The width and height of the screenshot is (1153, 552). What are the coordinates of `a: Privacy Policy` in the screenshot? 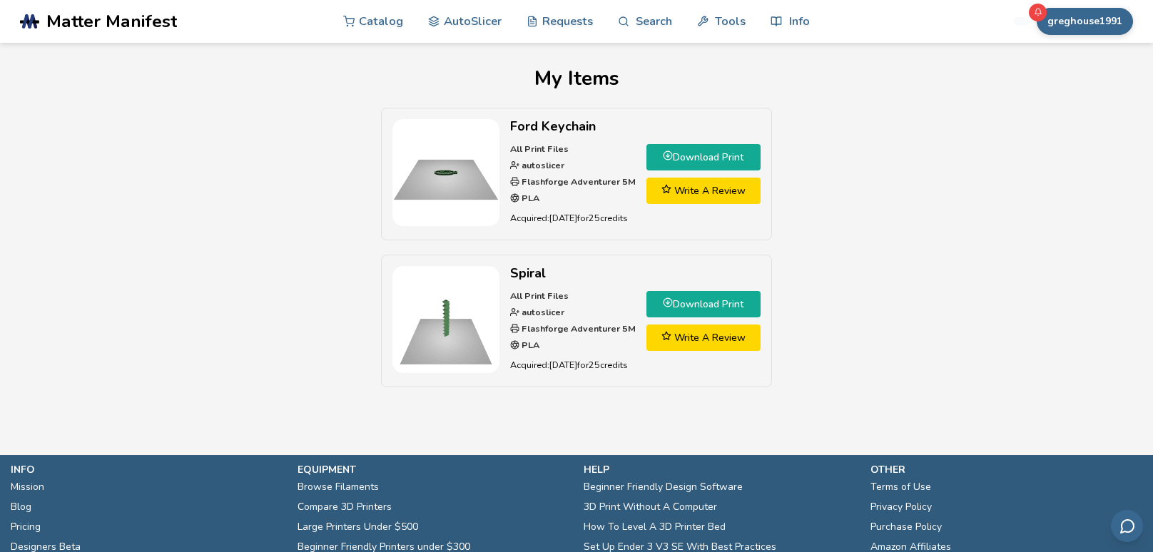 It's located at (902, 507).